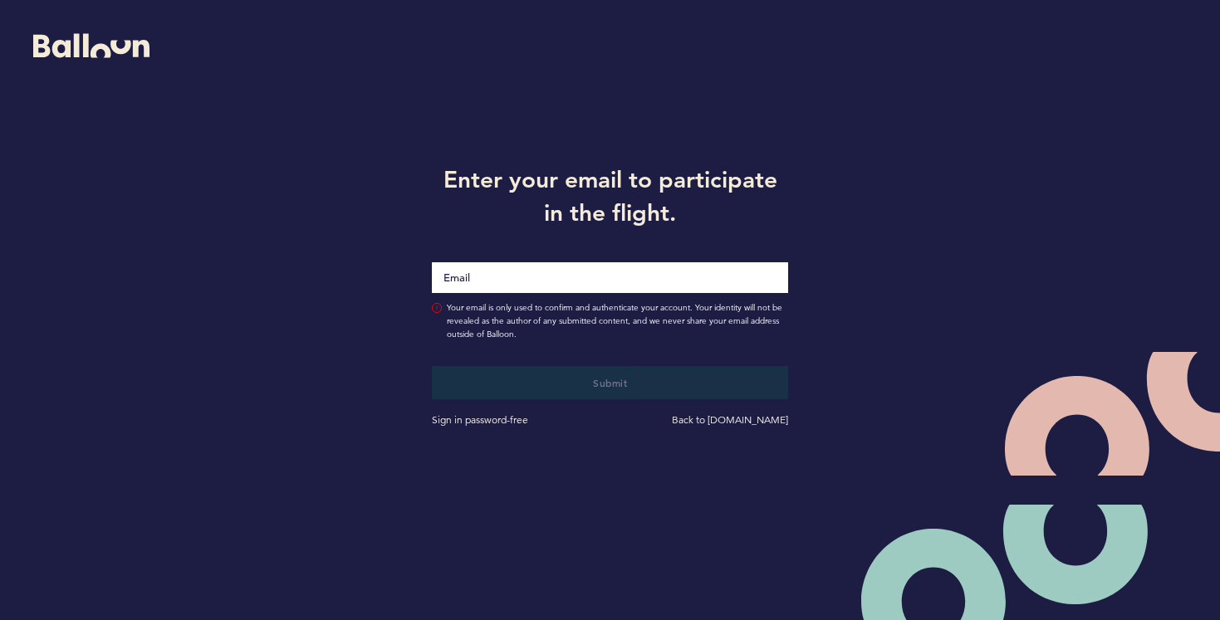  What do you see at coordinates (610, 383) in the screenshot?
I see `span: Submit` at bounding box center [610, 383].